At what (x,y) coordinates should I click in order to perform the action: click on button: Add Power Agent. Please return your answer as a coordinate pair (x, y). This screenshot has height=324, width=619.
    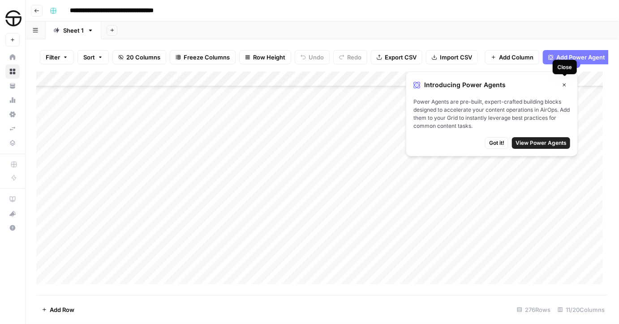
    Looking at the image, I should click on (576, 57).